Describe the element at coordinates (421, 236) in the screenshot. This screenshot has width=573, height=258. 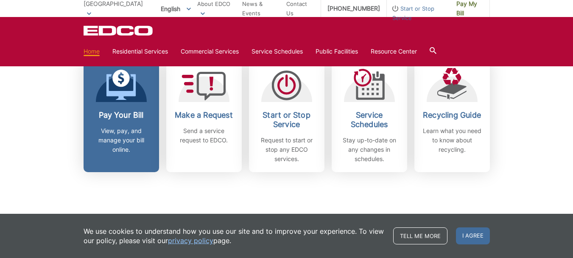
I see `a: Tell me more` at that location.